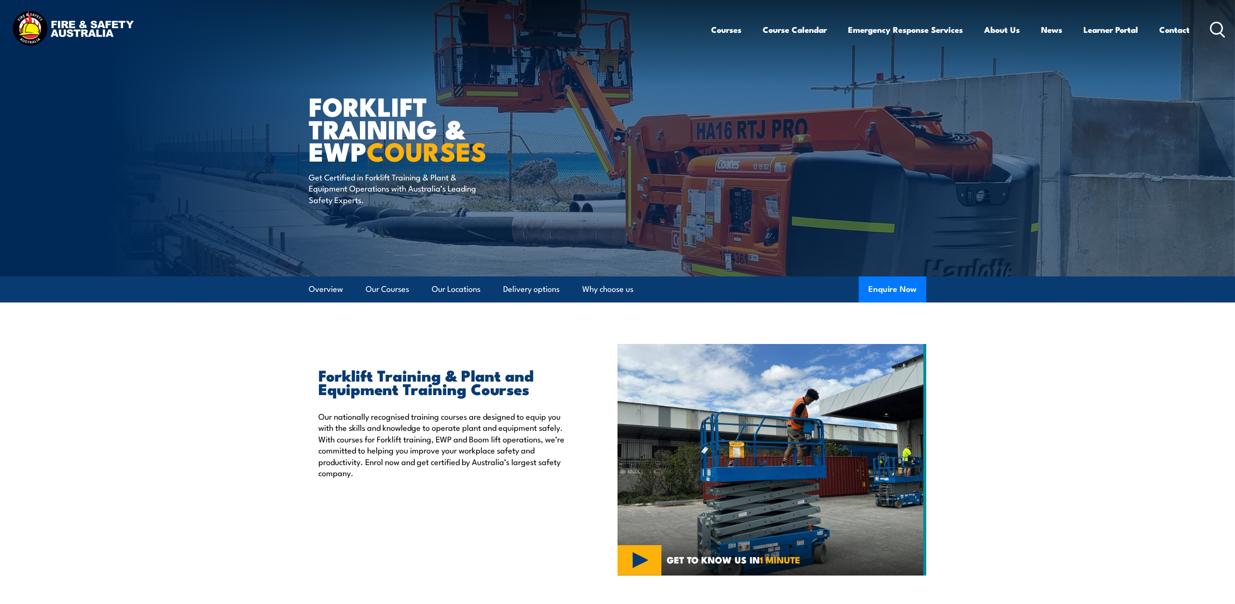 The image size is (1235, 604). I want to click on a: Emergency Response Services, so click(906, 29).